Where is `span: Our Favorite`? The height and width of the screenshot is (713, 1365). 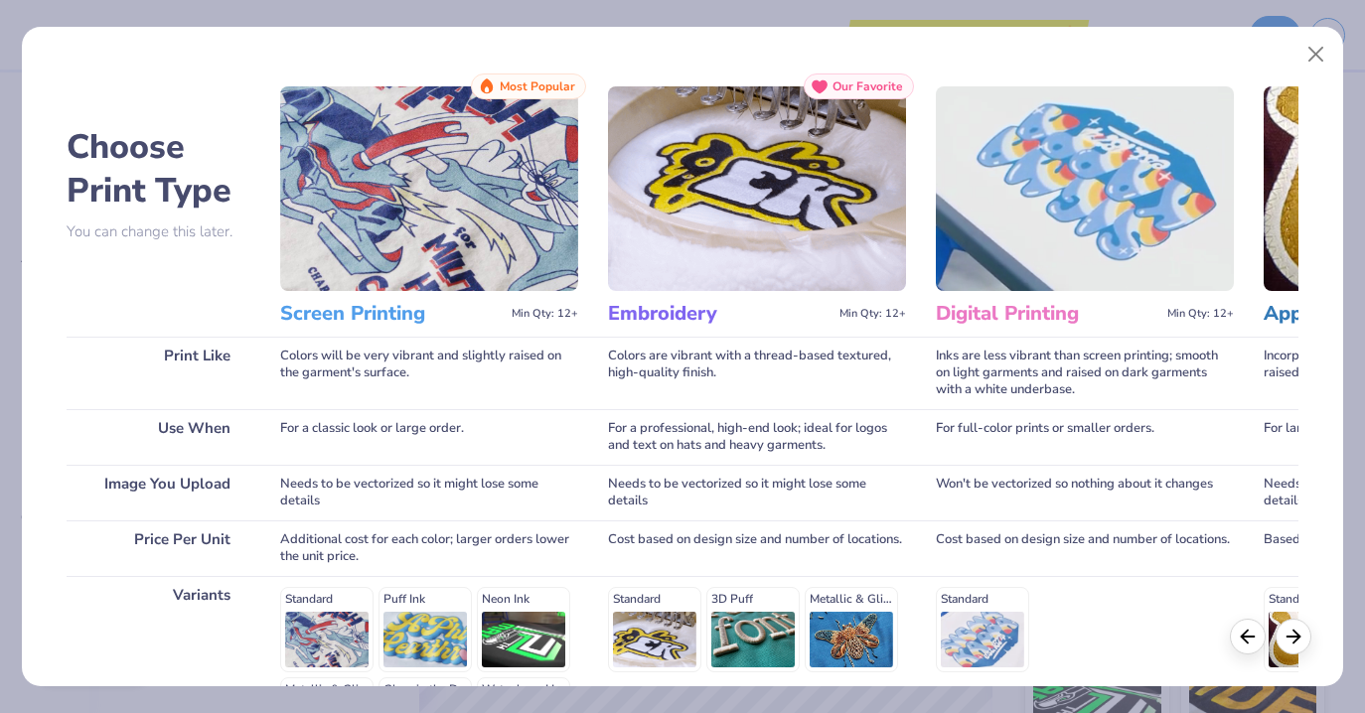 span: Our Favorite is located at coordinates (867, 86).